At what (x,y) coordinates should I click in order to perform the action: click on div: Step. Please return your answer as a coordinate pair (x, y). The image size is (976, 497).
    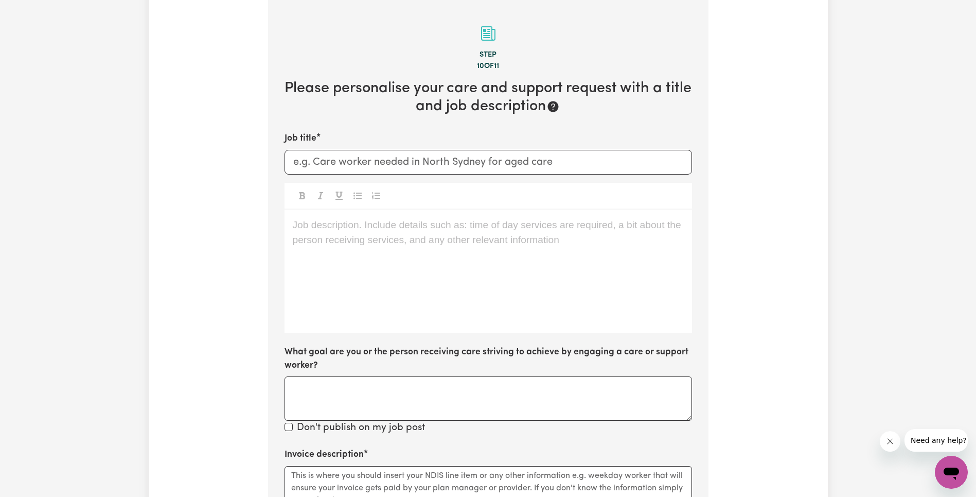
    Looking at the image, I should click on (488, 55).